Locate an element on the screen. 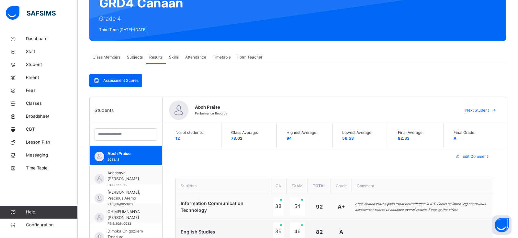  span: Classes is located at coordinates (52, 104).